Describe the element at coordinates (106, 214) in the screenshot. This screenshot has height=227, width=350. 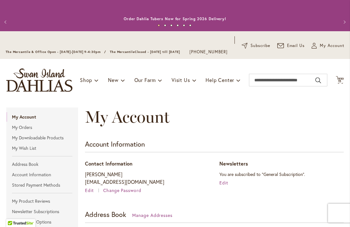
I see `strong: Address Book` at that location.